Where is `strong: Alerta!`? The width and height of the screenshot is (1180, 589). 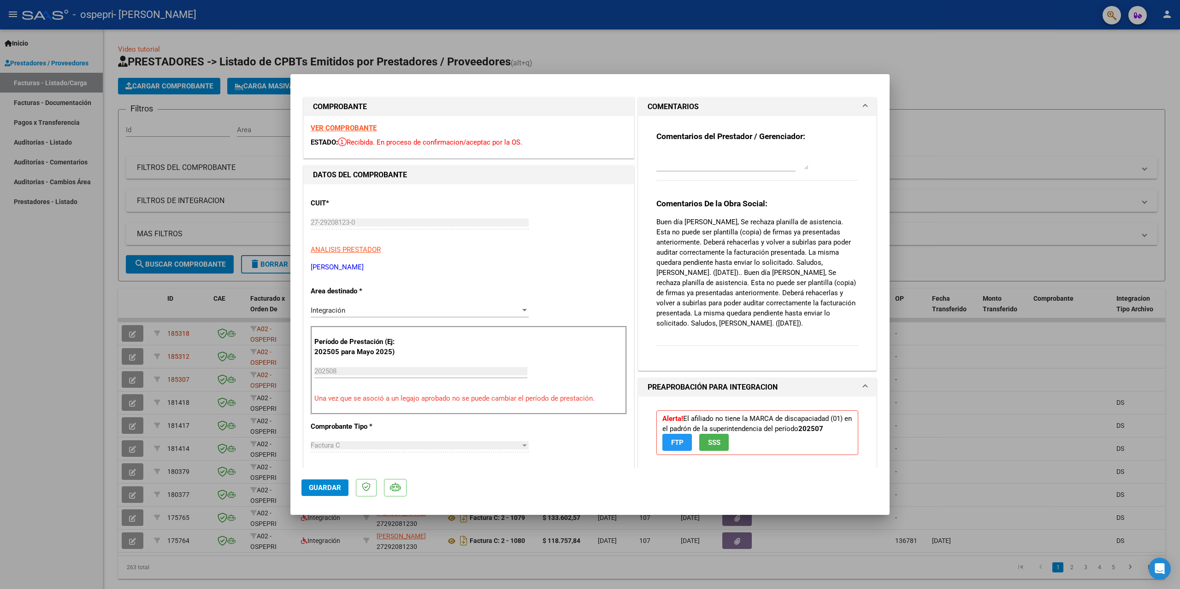
strong: Alerta! is located at coordinates (672, 419).